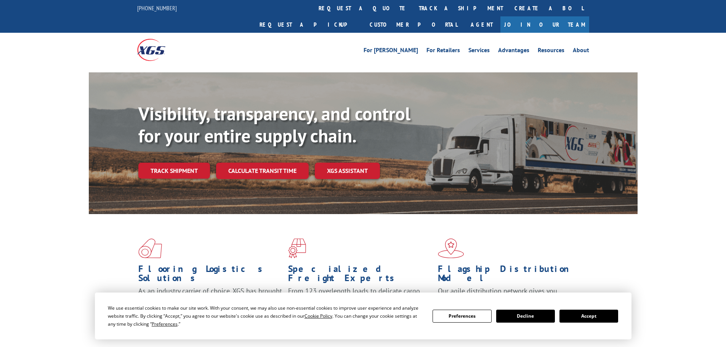  I want to click on a: Join Our Team, so click(544, 24).